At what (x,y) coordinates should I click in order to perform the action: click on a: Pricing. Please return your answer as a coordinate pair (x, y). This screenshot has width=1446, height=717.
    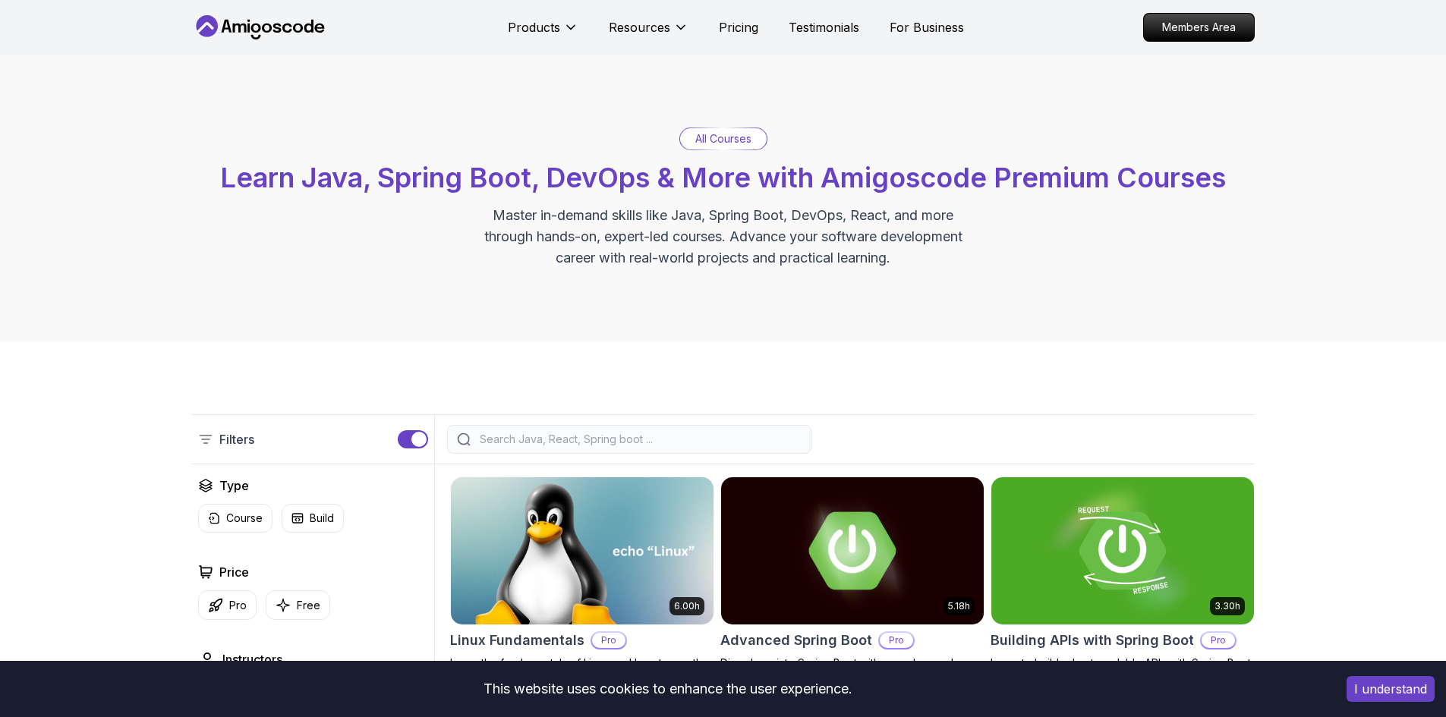
    Looking at the image, I should click on (738, 27).